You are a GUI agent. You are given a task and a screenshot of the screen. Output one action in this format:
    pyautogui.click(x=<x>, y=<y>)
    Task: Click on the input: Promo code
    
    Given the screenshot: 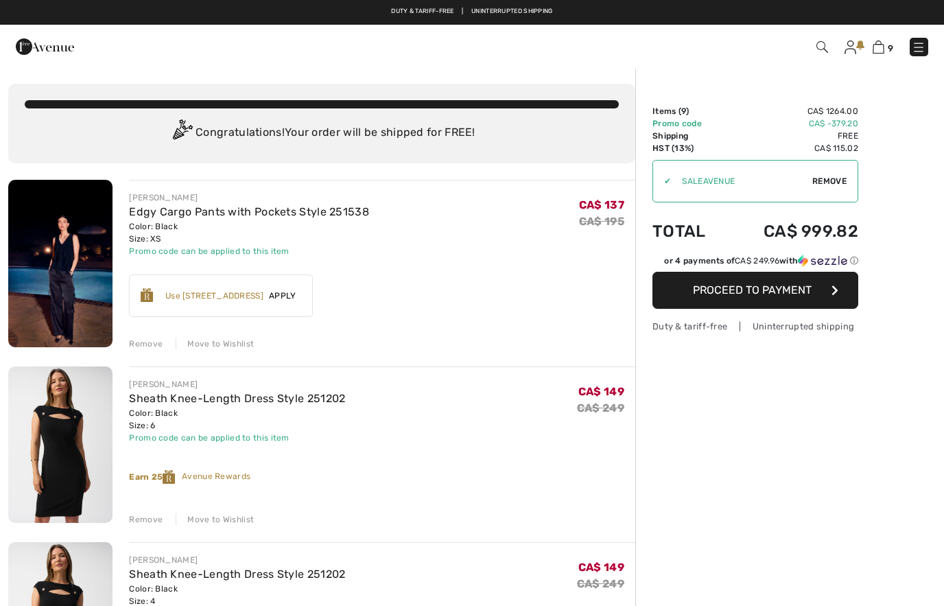 What is the action you would take?
    pyautogui.click(x=741, y=181)
    